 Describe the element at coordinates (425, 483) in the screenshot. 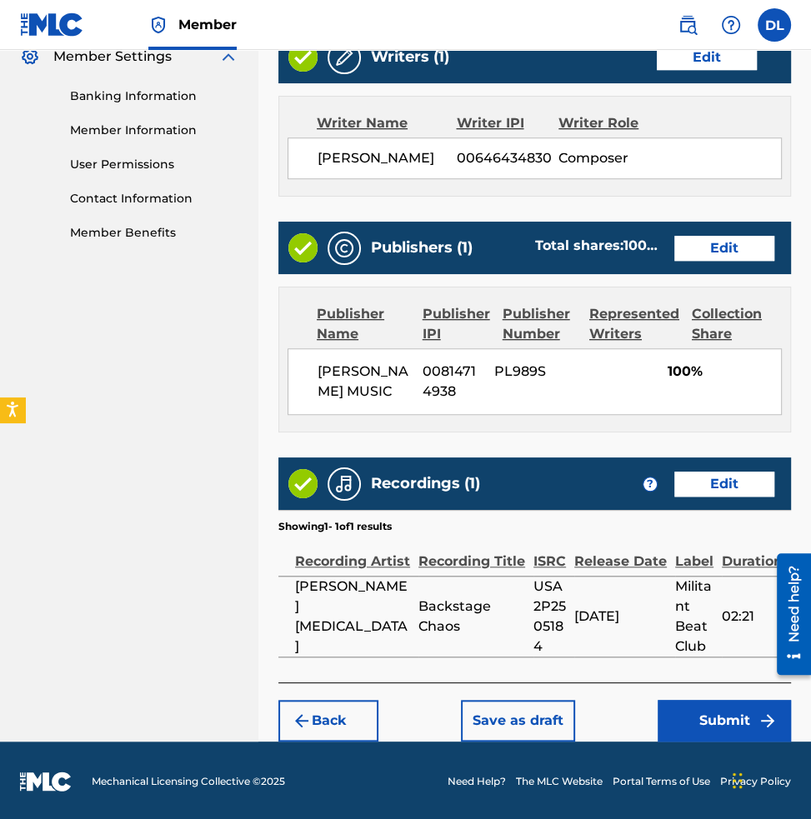

I see `h5: Recordings (1)` at that location.